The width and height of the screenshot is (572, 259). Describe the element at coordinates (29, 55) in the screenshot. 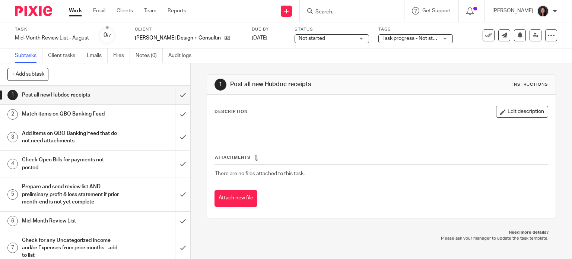

I see `a: Subtasks` at that location.